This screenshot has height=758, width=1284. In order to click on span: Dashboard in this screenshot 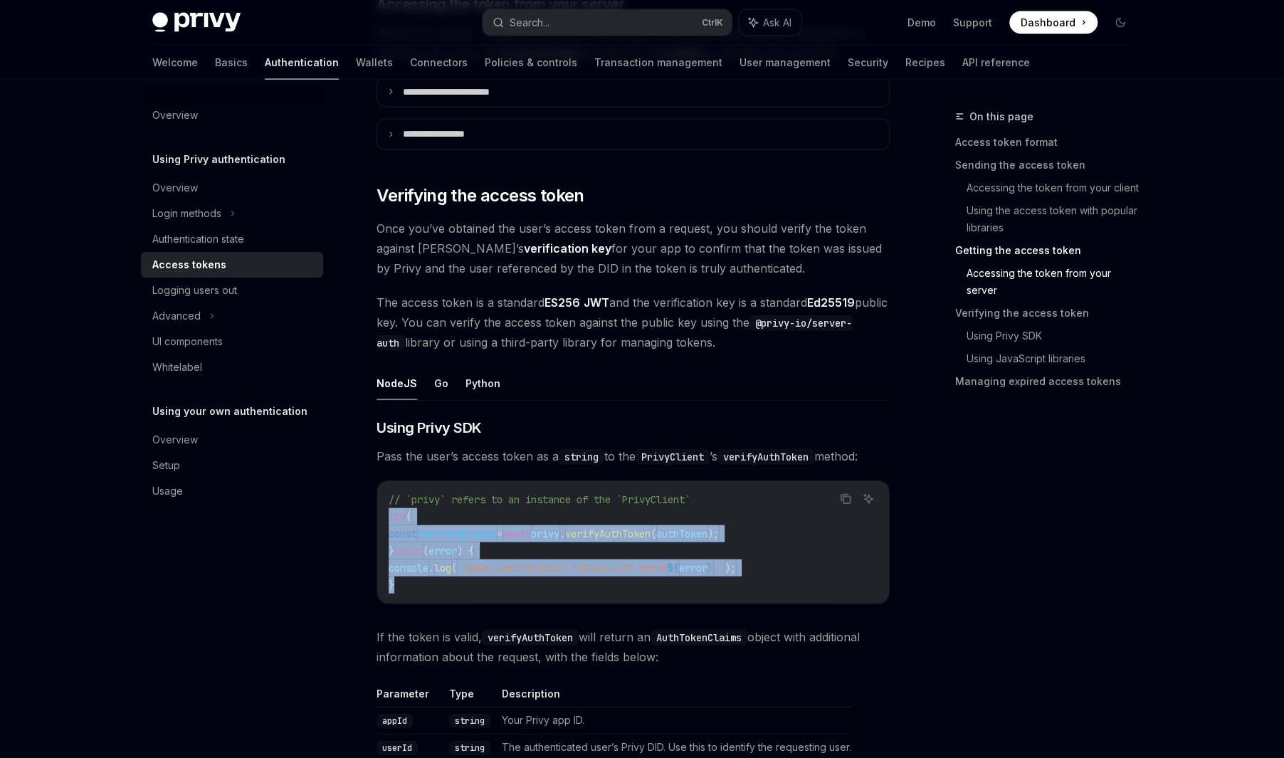, I will do `click(1047, 23)`.